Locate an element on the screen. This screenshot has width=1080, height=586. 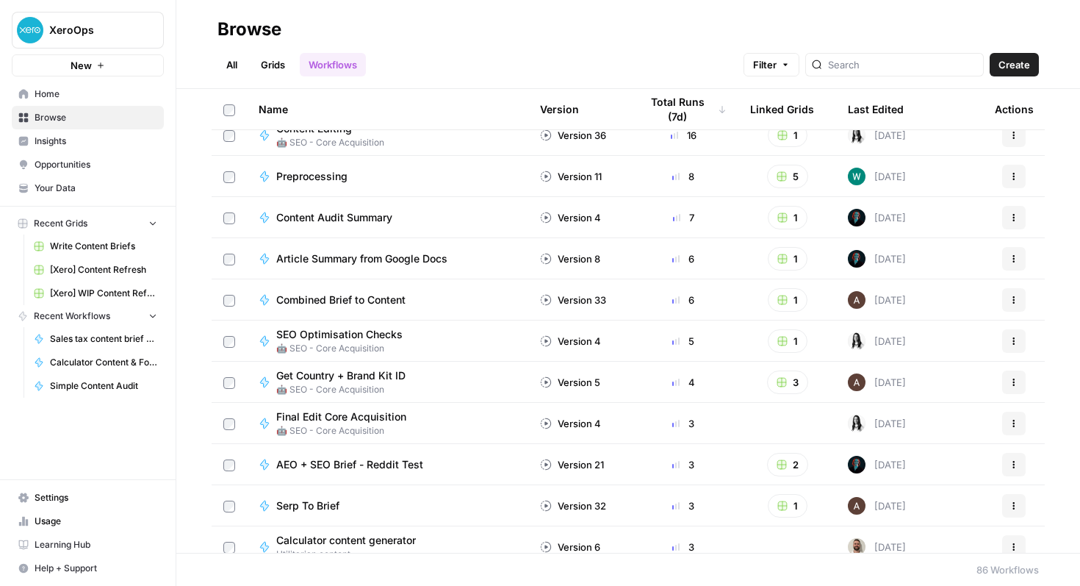
div: Version 6 is located at coordinates (570, 547).